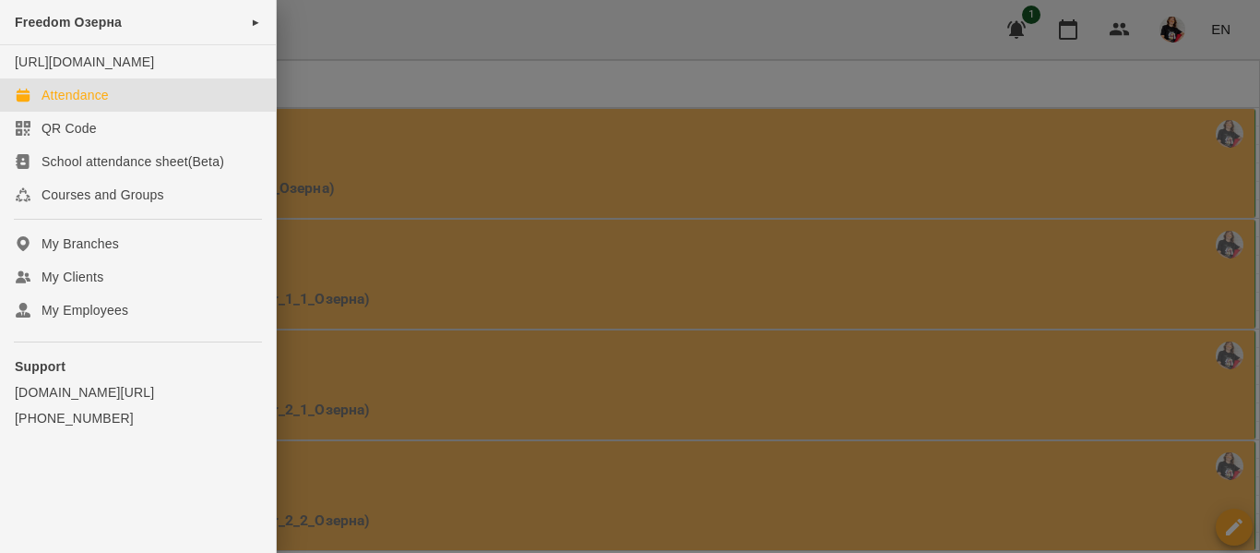 This screenshot has width=1260, height=553. What do you see at coordinates (85, 310) in the screenshot?
I see `div: My Employees` at bounding box center [85, 310].